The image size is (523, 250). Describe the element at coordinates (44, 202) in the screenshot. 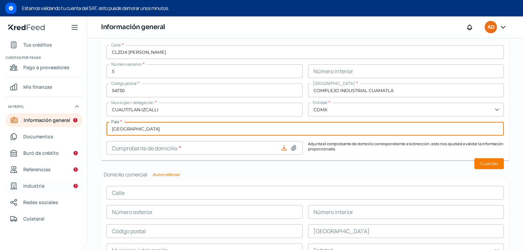

I see `a: Redes sociales` at that location.